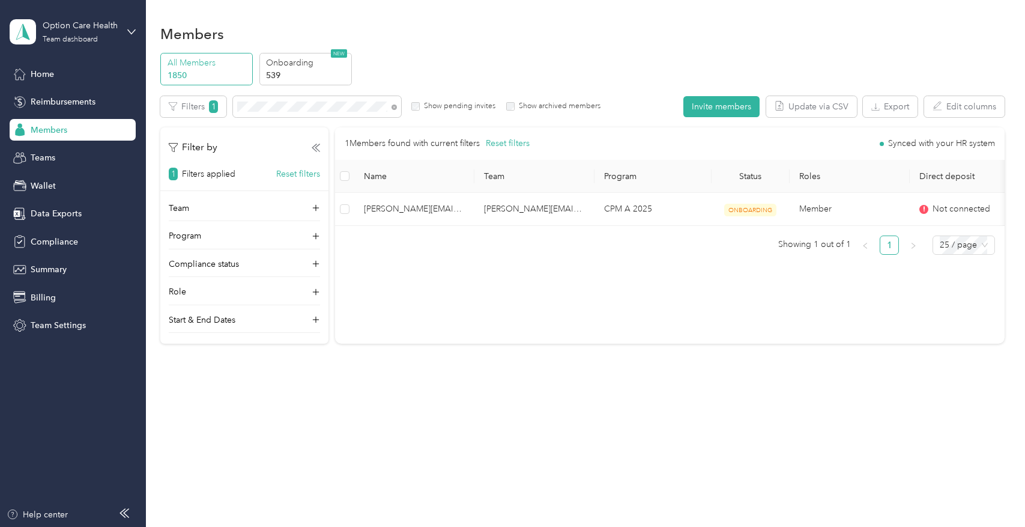 This screenshot has width=1025, height=527. Describe the element at coordinates (339, 53) in the screenshot. I see `span: NEW` at that location.